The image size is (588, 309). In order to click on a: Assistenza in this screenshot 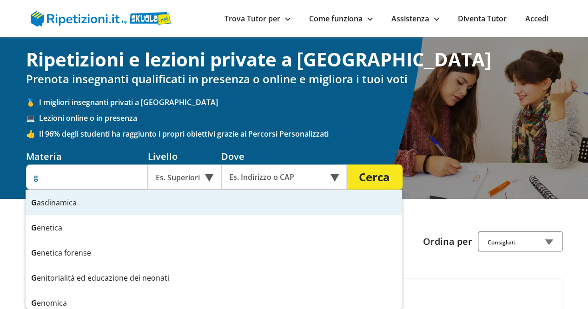, I will do `click(415, 19)`.